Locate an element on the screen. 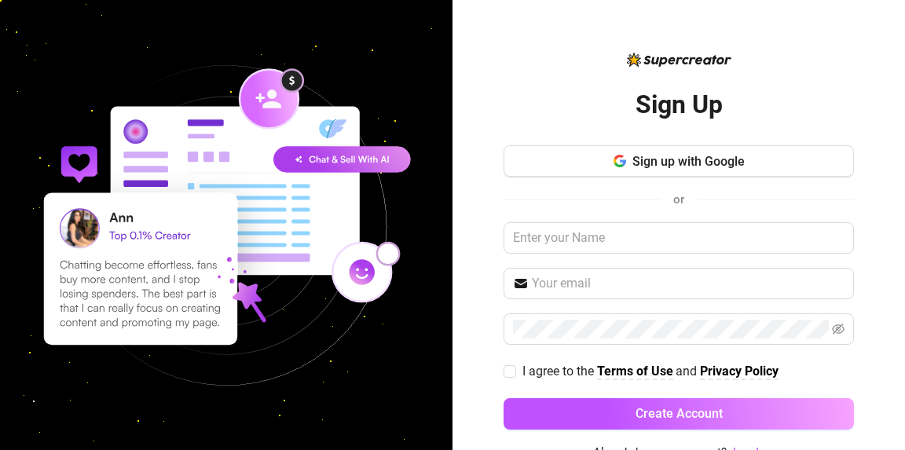  img: logo-BBDzfeDw.svg is located at coordinates (679, 60).